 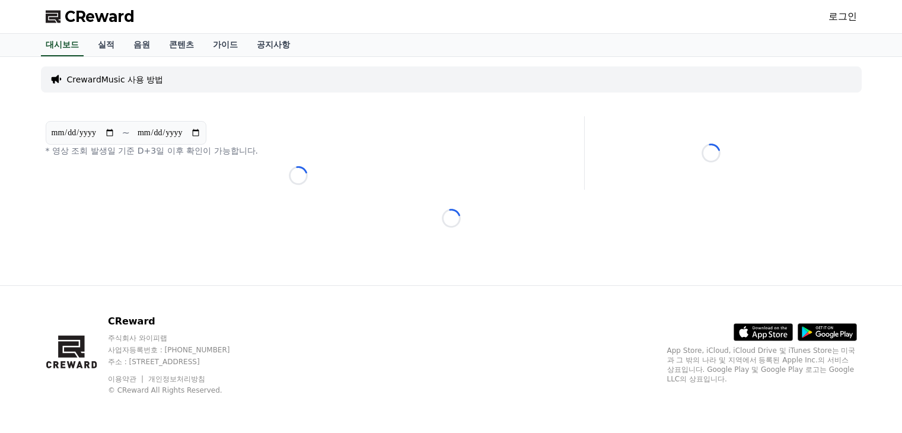 I want to click on a: 실적, so click(x=106, y=45).